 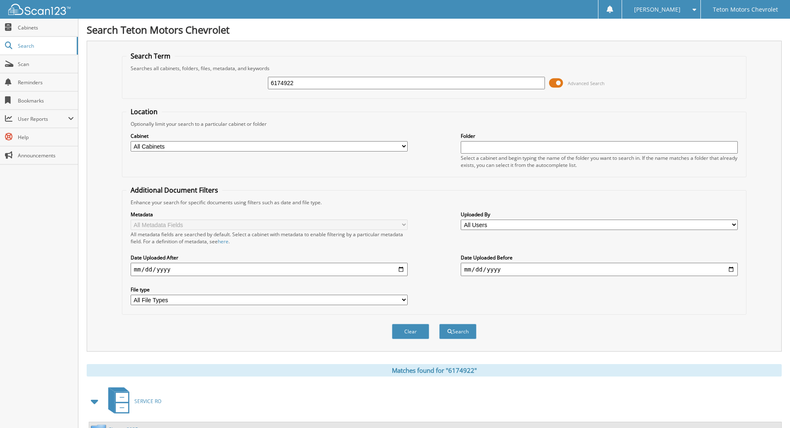 What do you see at coordinates (174, 190) in the screenshot?
I see `legend: Additional Document Filters` at bounding box center [174, 190].